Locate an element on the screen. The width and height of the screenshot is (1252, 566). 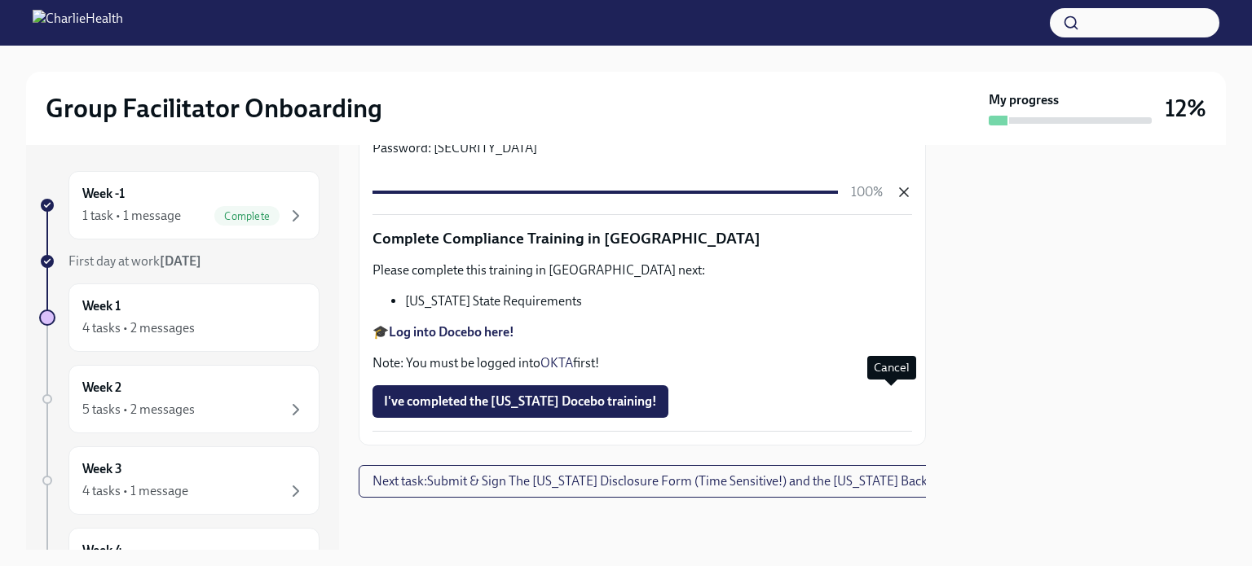
span: First day at work is located at coordinates (134, 261).